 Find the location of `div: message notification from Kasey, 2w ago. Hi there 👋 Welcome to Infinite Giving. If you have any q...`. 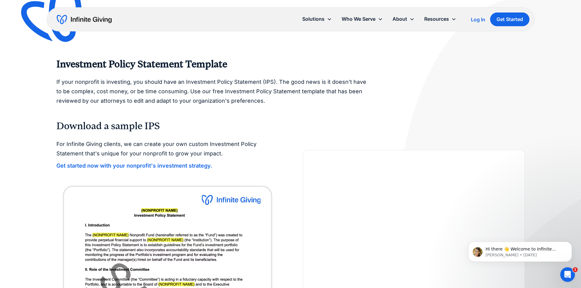

div: message notification from Kasey, 2w ago. Hi there 👋 Welcome to Infinite Giving. If you have any q... is located at coordinates (61, 23).